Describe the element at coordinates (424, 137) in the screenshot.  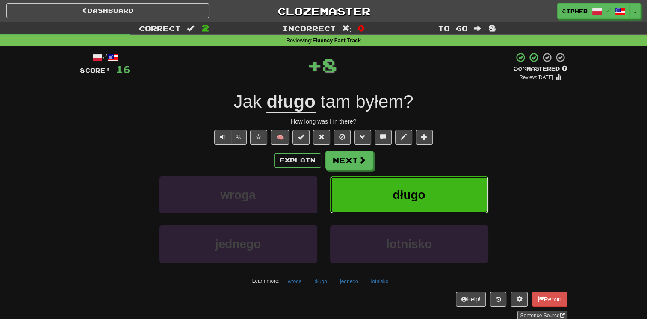
I see `button: Add to collection (alt+a)` at that location.